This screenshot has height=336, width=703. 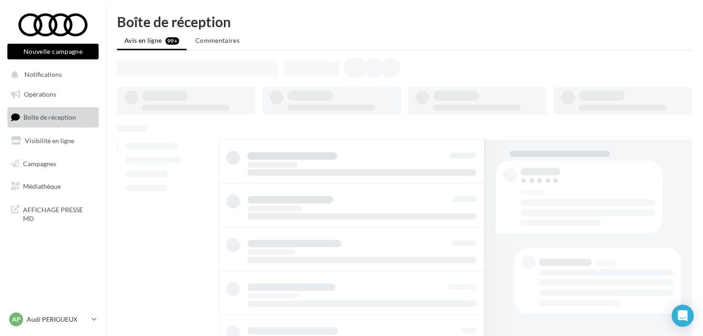 What do you see at coordinates (217, 40) in the screenshot?
I see `span: Commentaires` at bounding box center [217, 40].